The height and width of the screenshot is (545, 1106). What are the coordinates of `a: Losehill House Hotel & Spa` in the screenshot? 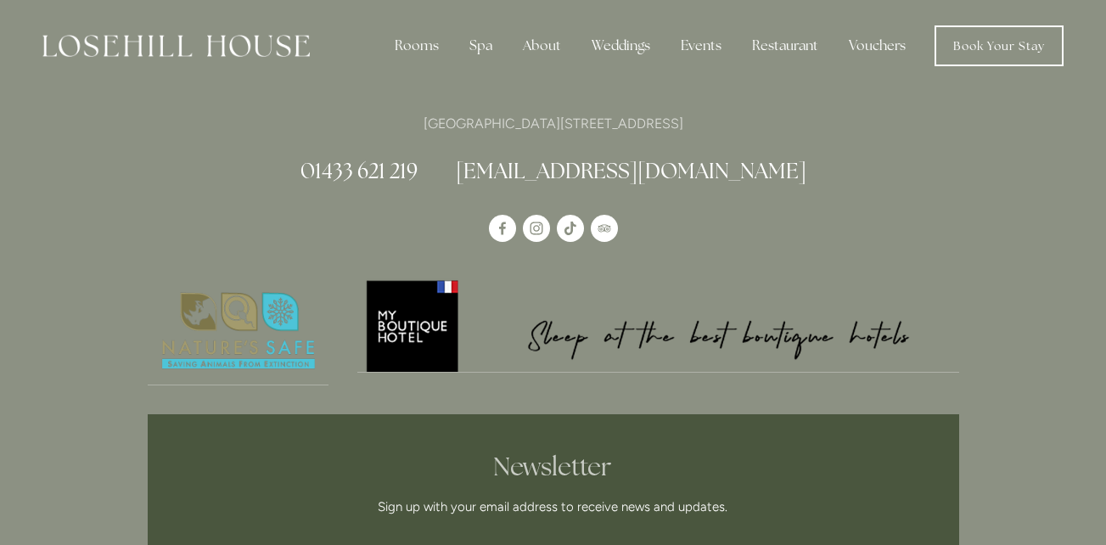 It's located at (502, 228).